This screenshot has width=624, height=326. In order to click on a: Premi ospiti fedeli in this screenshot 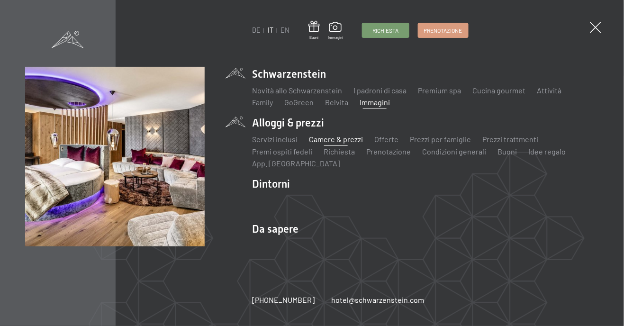, I will do `click(282, 151)`.